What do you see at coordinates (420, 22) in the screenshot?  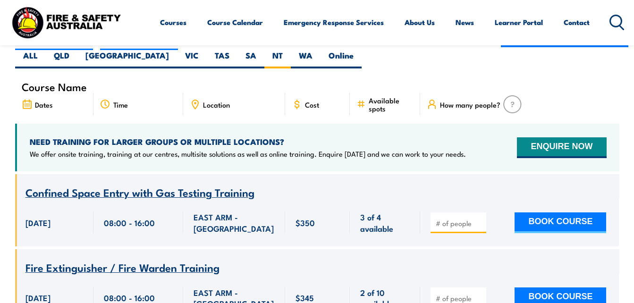 I see `a: About Us` at bounding box center [420, 22].